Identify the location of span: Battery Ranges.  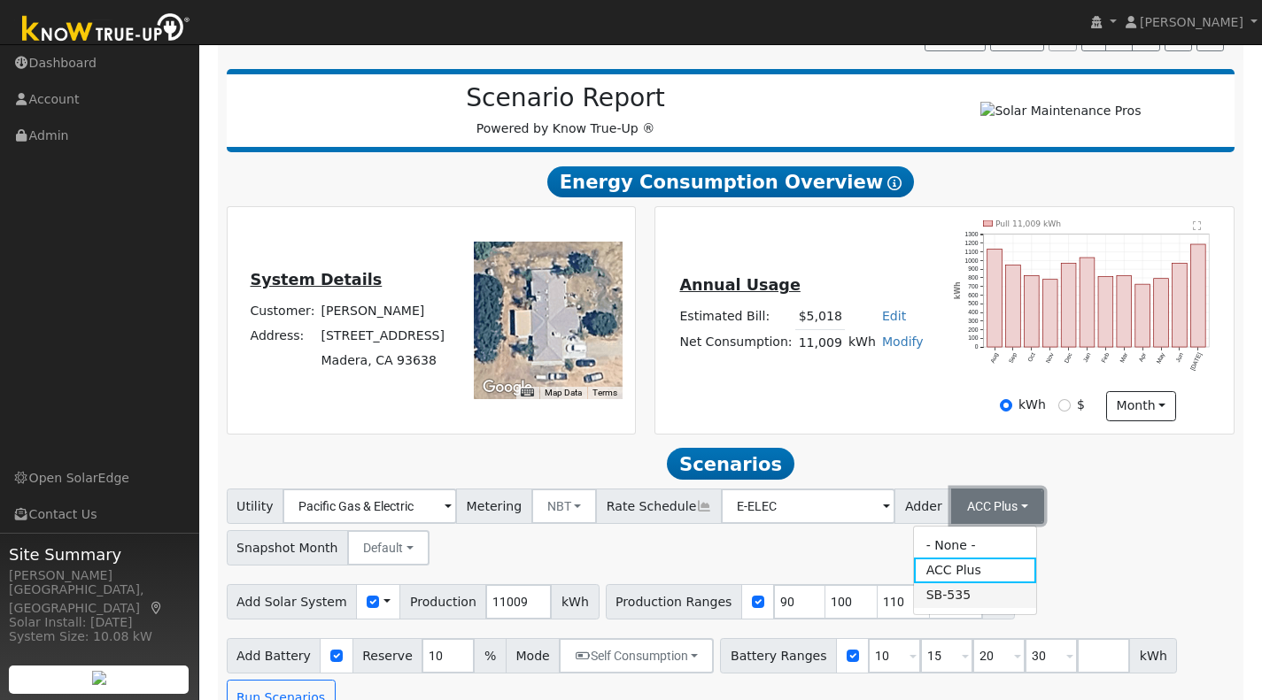
(778, 656).